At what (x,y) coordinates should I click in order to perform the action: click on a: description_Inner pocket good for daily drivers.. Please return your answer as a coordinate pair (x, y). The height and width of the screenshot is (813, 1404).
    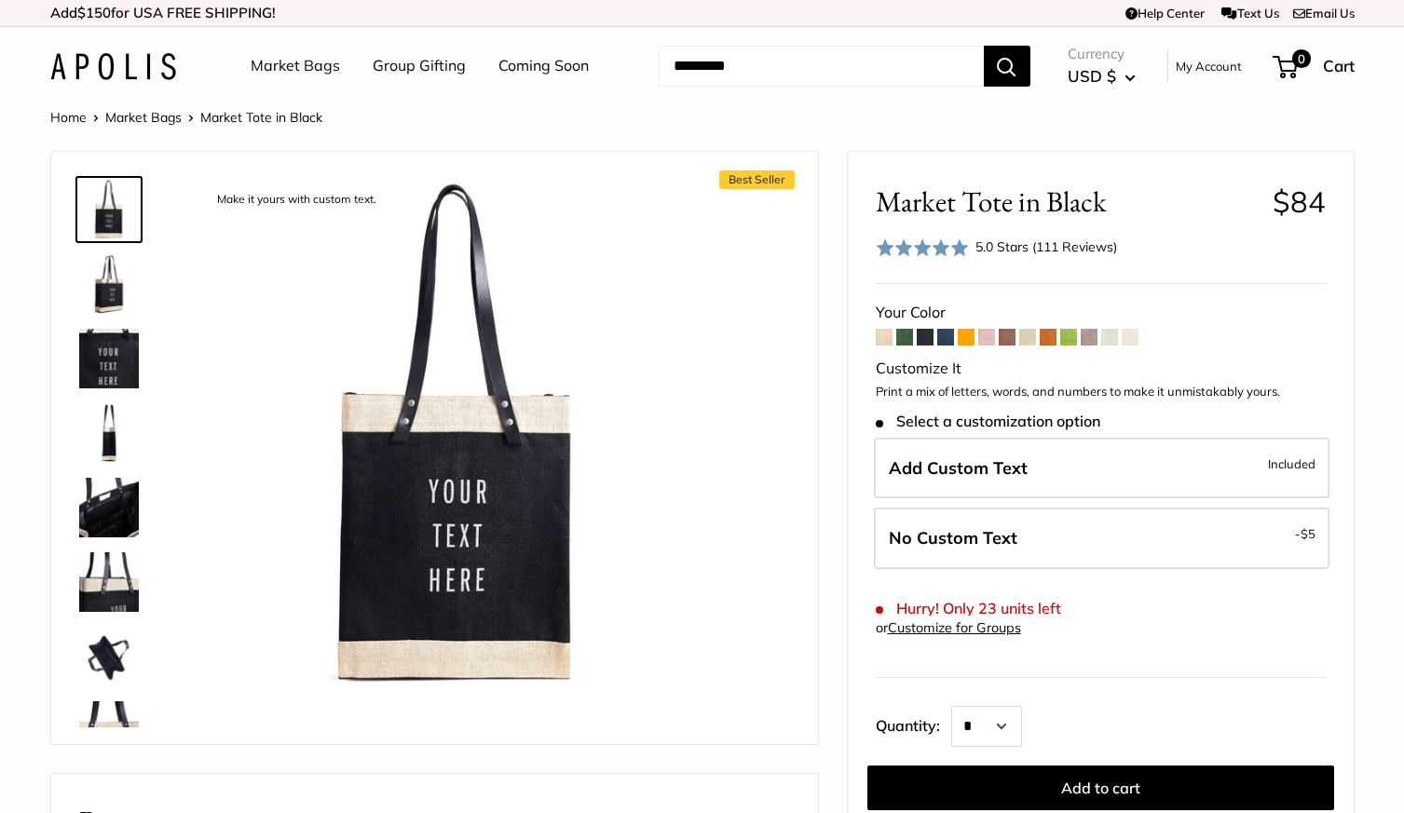
    Looking at the image, I should click on (109, 508).